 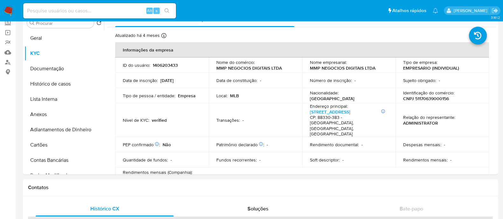 I want to click on p: MLB, so click(x=235, y=96).